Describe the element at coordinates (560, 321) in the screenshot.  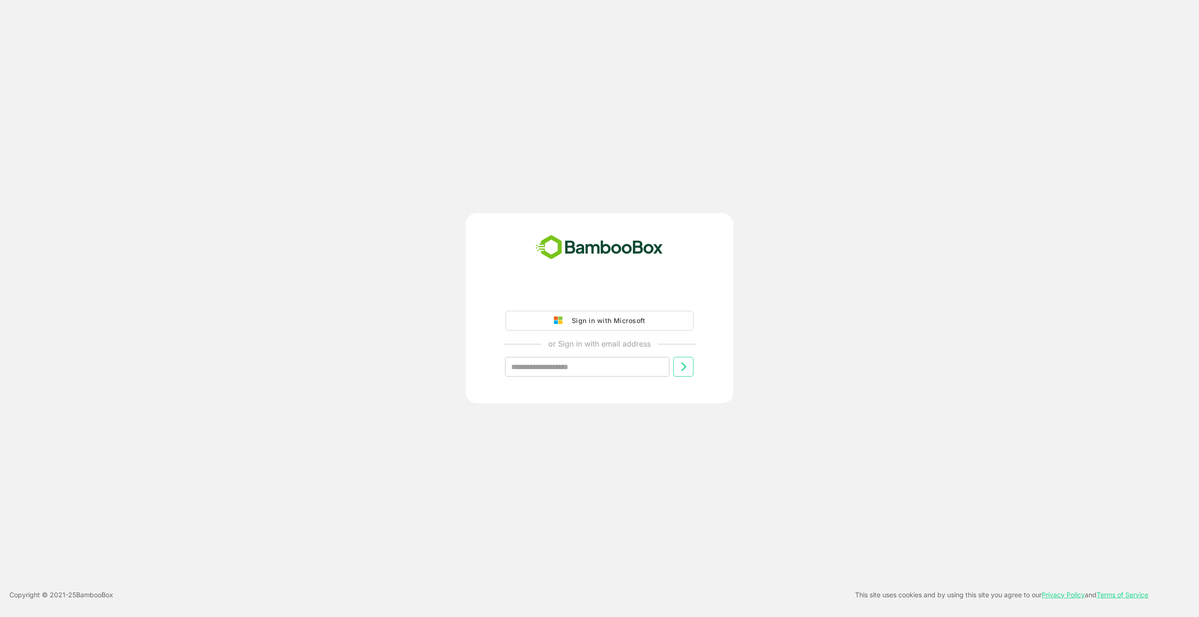
I see `img: google` at that location.